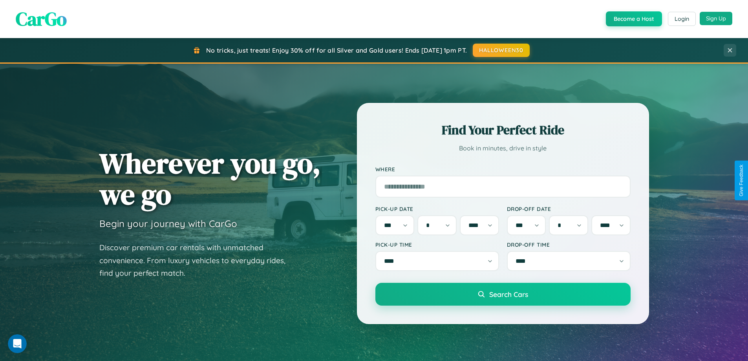  What do you see at coordinates (41, 19) in the screenshot?
I see `span: CarGo` at bounding box center [41, 19].